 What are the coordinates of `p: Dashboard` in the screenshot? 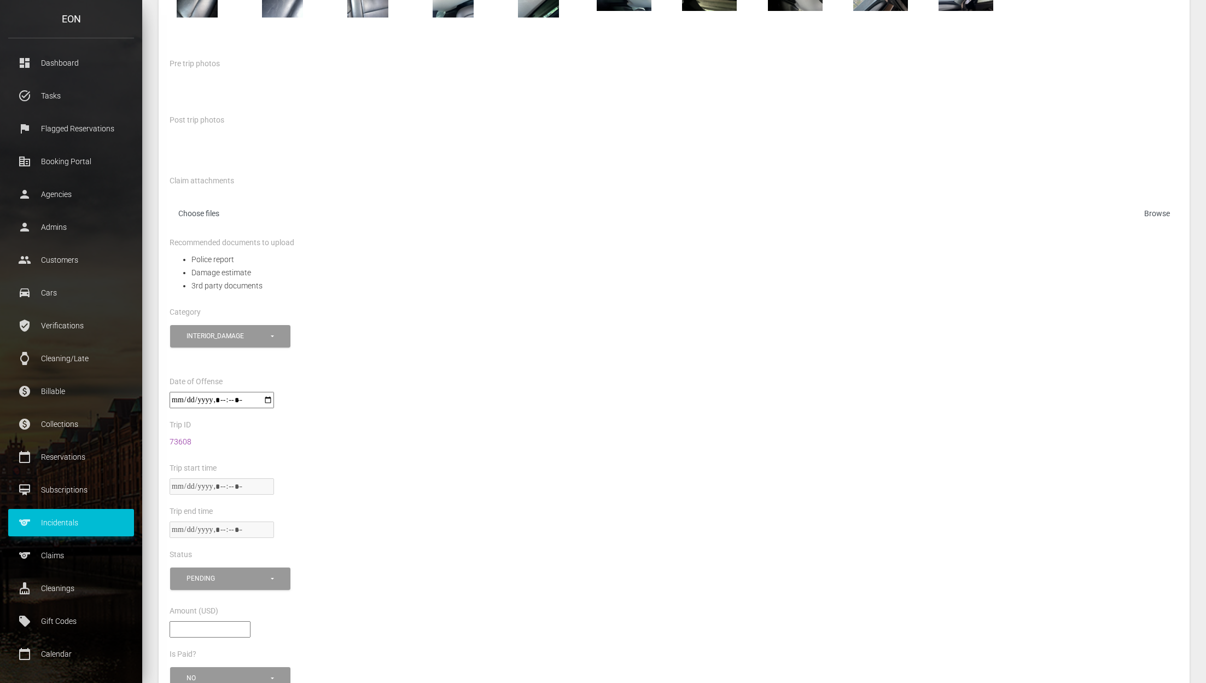 It's located at (71, 63).